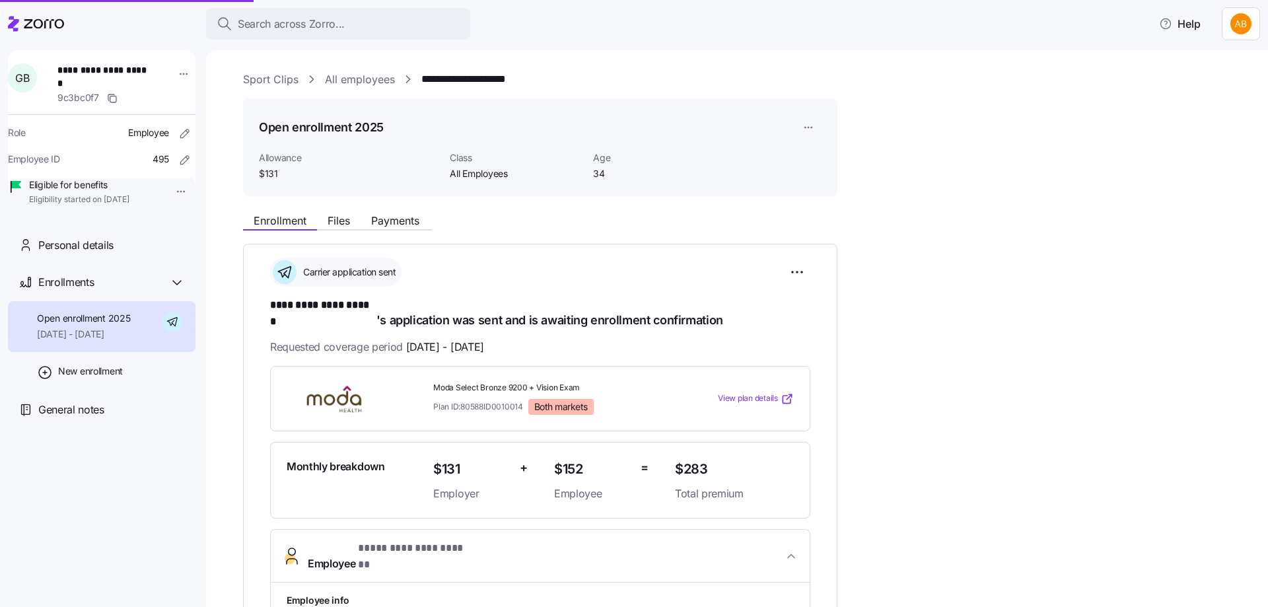 This screenshot has height=607, width=1268. I want to click on span: Carrier application sent, so click(347, 272).